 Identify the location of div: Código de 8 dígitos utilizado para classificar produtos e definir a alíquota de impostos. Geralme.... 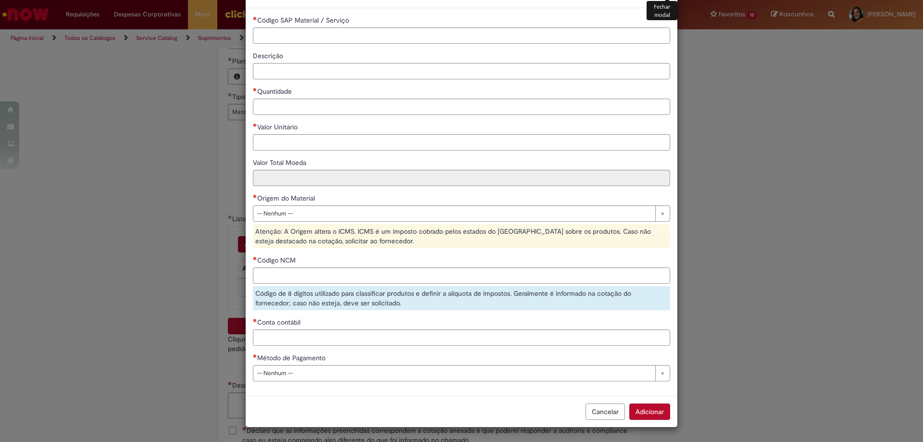
(462, 298).